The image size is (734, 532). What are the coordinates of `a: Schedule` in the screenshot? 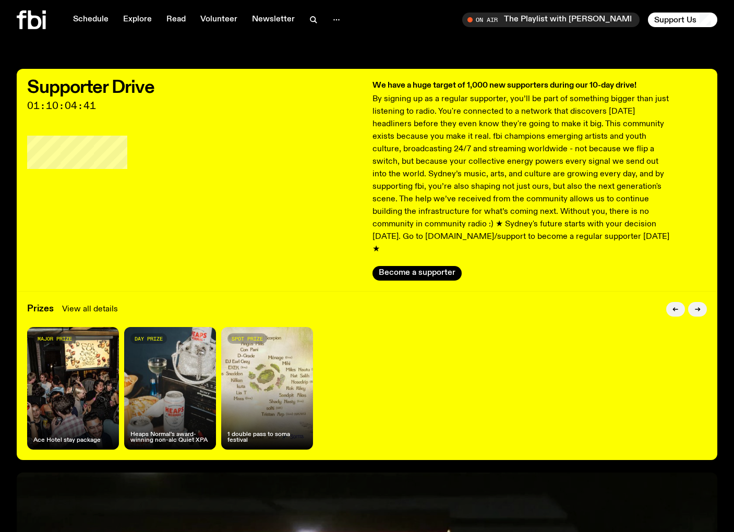 It's located at (91, 20).